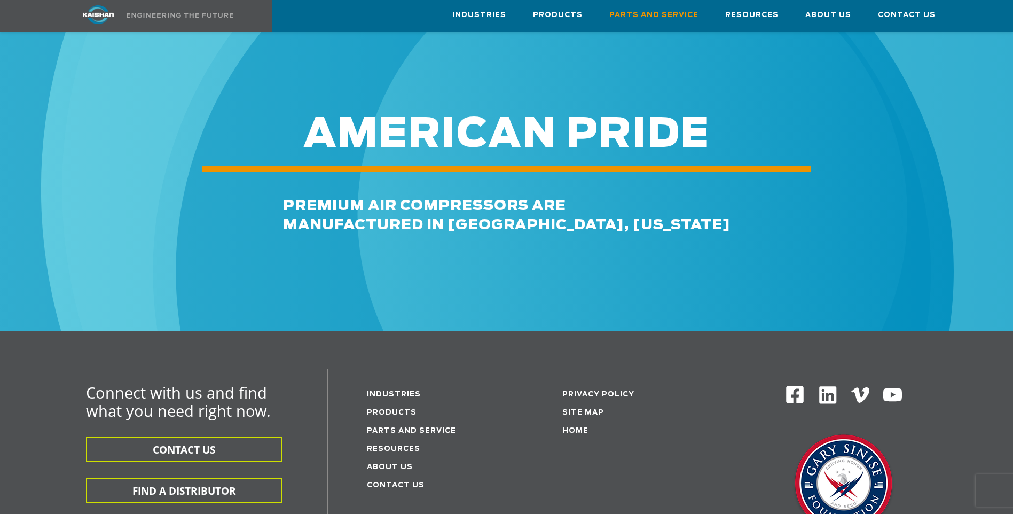 Image resolution: width=1013 pixels, height=514 pixels. What do you see at coordinates (184, 490) in the screenshot?
I see `button: FIND A DISTRIBUTOR` at bounding box center [184, 490].